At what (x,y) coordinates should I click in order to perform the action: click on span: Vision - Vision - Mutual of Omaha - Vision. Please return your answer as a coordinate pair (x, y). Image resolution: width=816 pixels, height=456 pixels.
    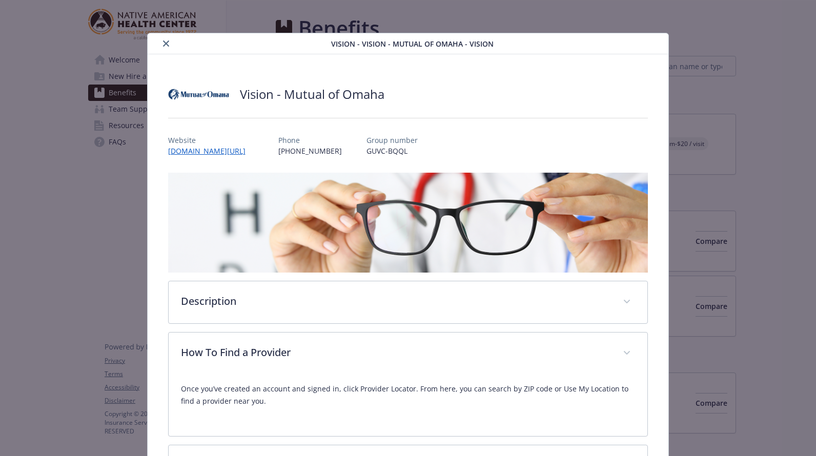
    Looking at the image, I should click on (412, 44).